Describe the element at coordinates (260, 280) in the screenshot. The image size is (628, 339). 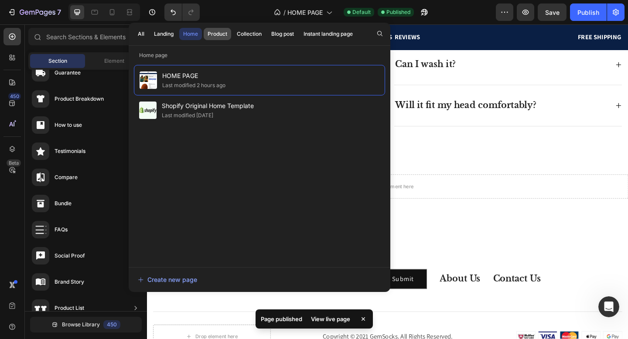
I see `button: Create new page` at that location.